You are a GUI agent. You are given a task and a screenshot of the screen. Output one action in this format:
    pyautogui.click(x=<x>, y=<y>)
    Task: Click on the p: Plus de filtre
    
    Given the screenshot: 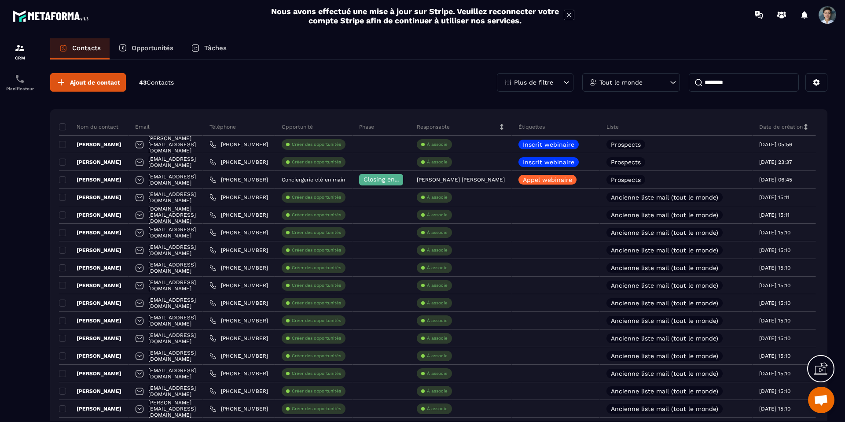 What is the action you would take?
    pyautogui.click(x=534, y=82)
    